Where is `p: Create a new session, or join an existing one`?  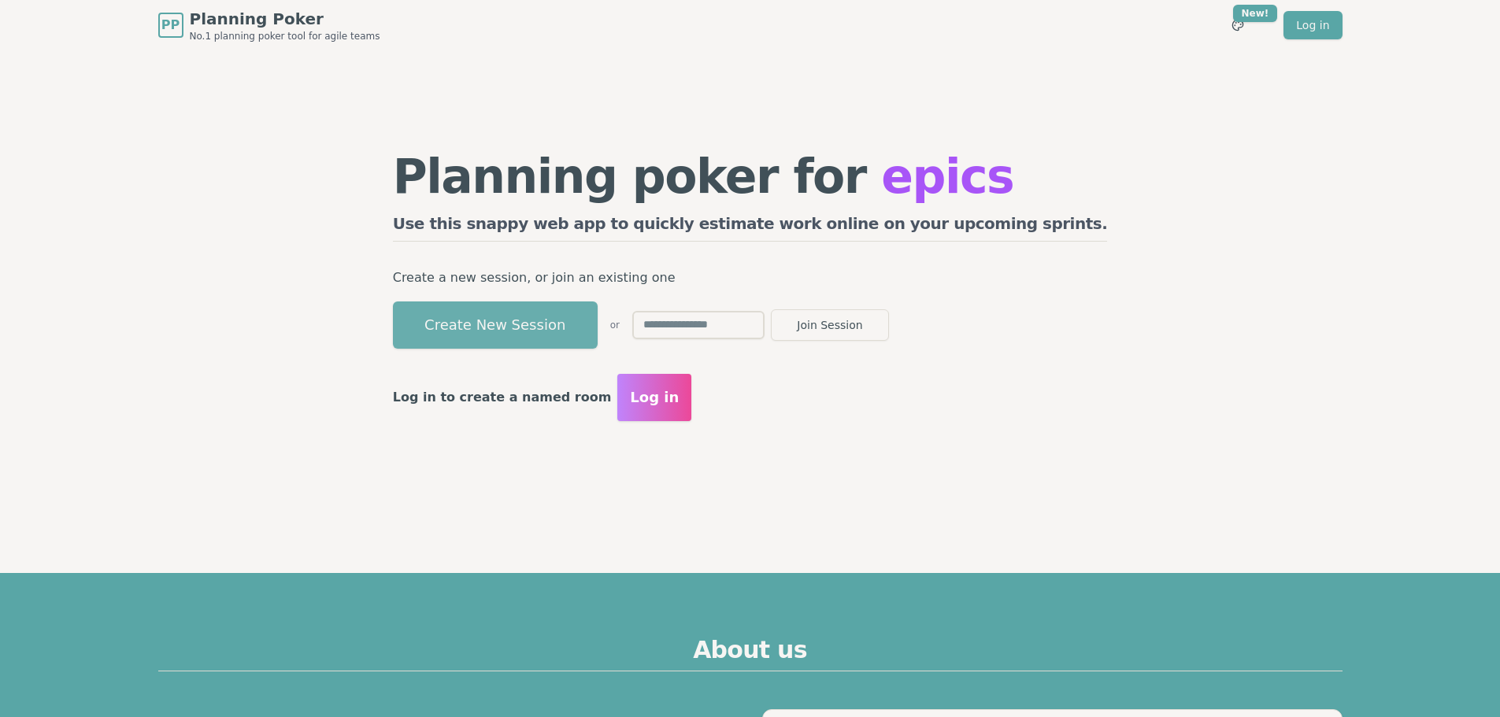
p: Create a new session, or join an existing one is located at coordinates (750, 278).